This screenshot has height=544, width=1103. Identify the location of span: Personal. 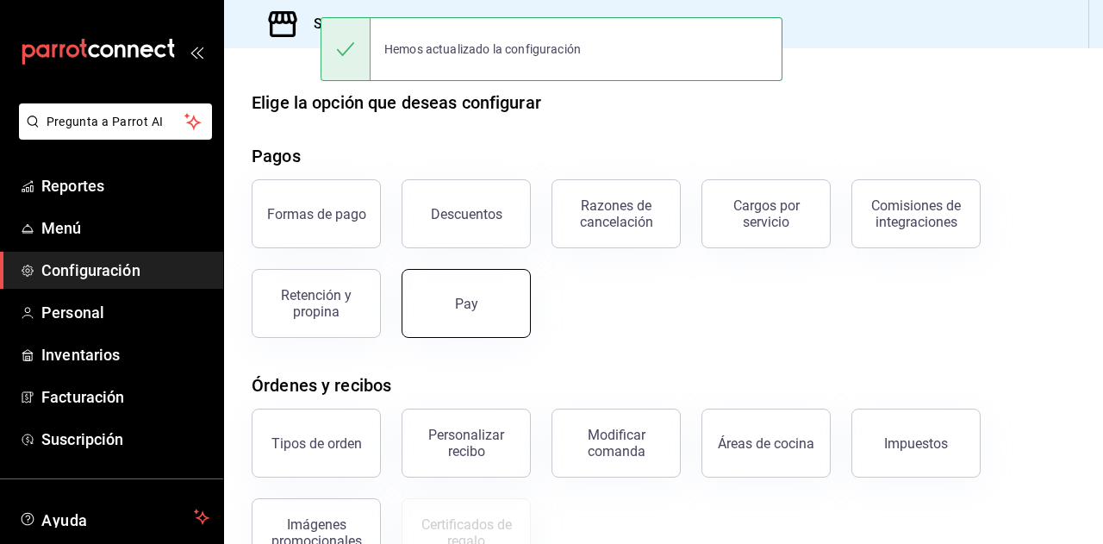
(125, 312).